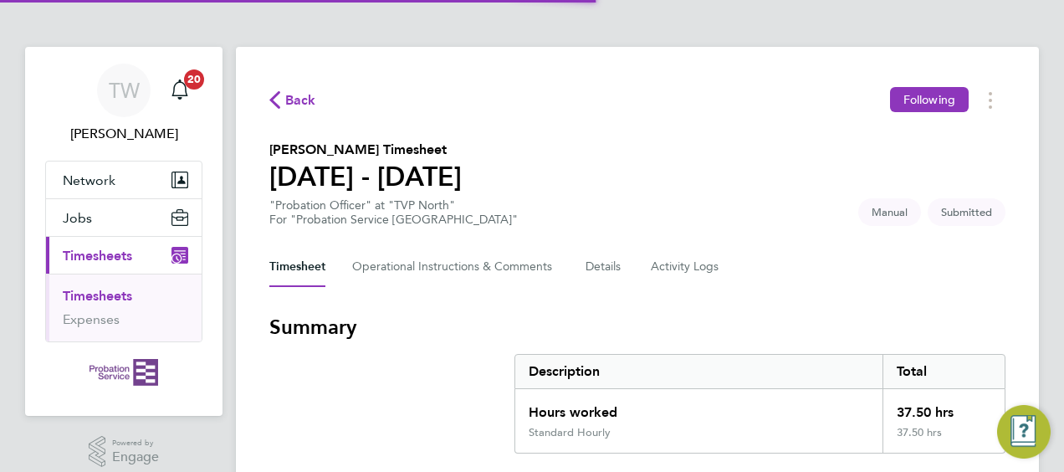 The image size is (1064, 472). I want to click on div: Total, so click(943, 371).